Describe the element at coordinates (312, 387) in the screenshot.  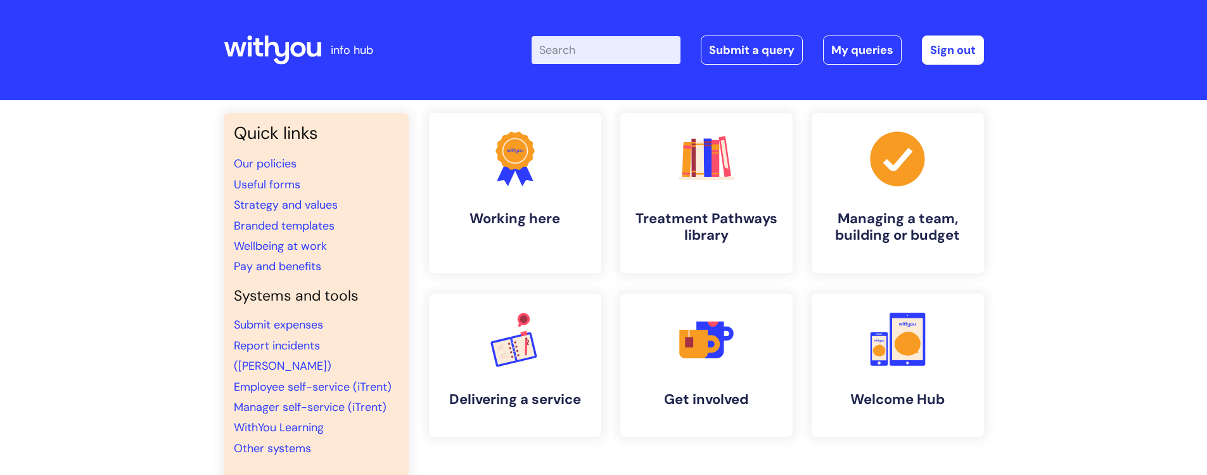
I see `a: Employee self-service (iTrent)` at that location.